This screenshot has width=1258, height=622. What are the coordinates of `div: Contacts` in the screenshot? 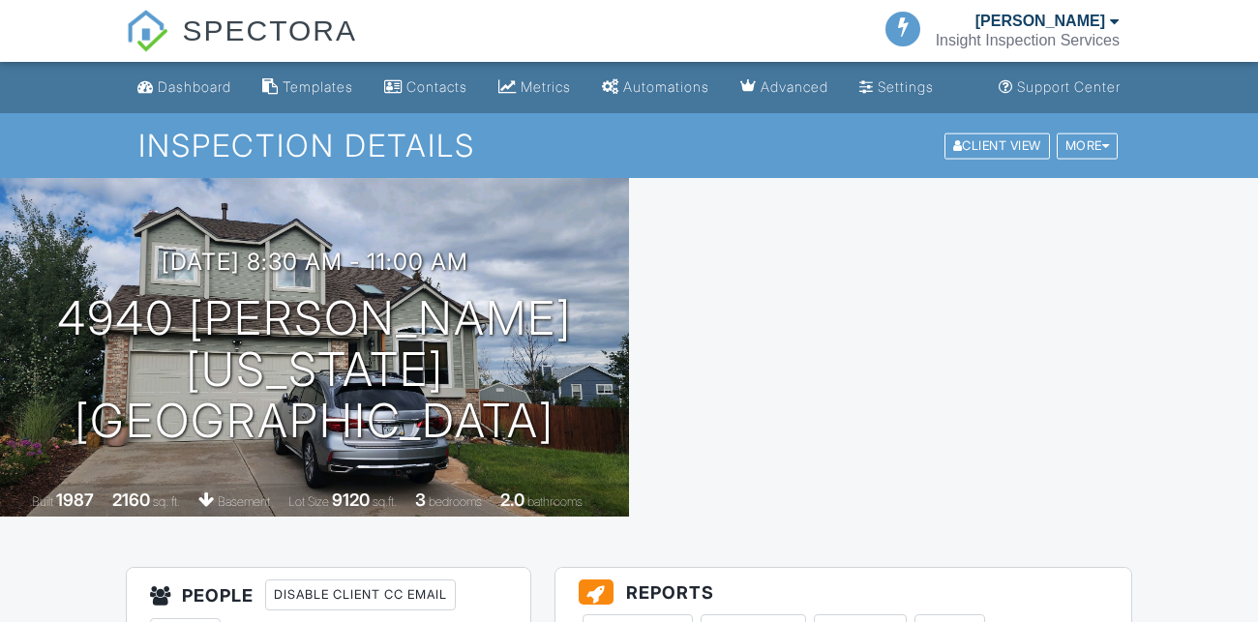 It's located at (436, 86).